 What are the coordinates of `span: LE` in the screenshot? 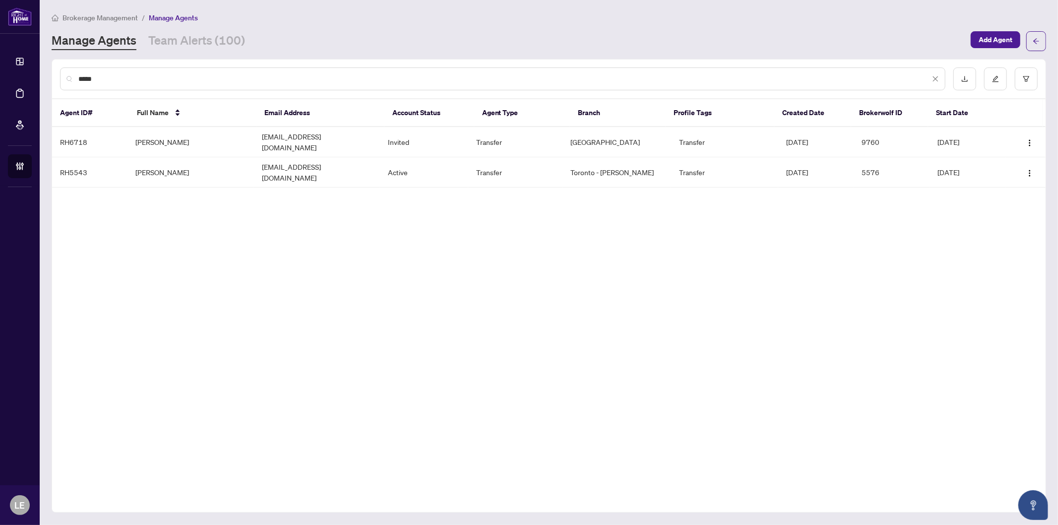 It's located at (20, 505).